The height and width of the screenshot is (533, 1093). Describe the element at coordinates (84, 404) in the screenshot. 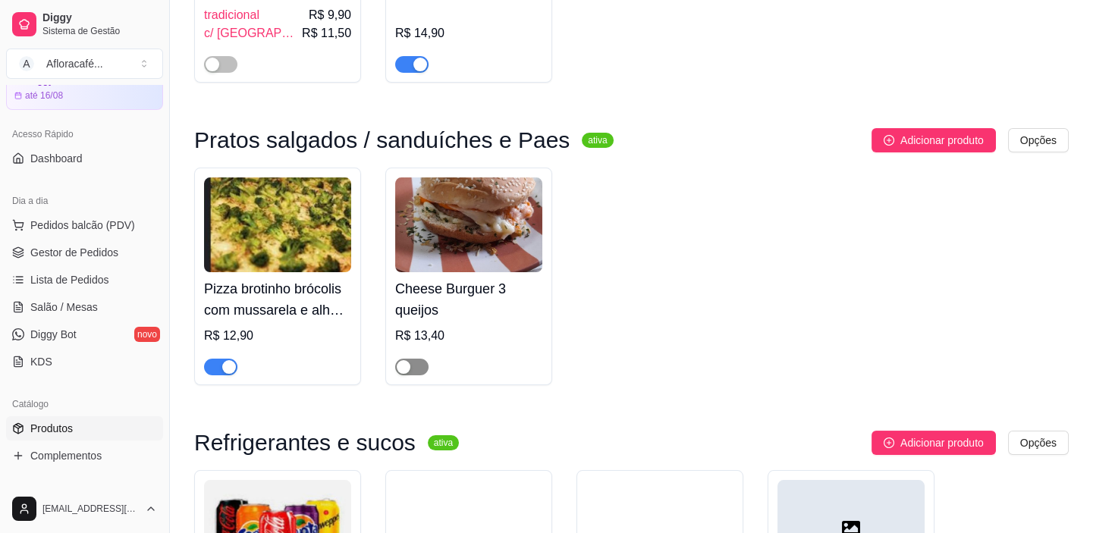

I see `div: Catálogo` at that location.